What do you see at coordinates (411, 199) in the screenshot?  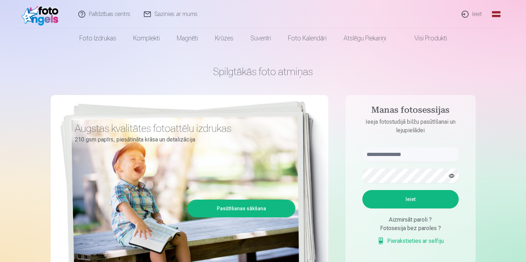 I see `button: Ieiet` at bounding box center [411, 199].